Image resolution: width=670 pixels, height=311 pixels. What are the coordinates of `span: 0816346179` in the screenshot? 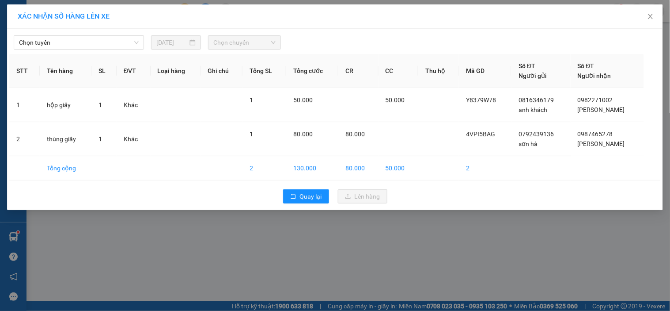 It's located at (537, 100).